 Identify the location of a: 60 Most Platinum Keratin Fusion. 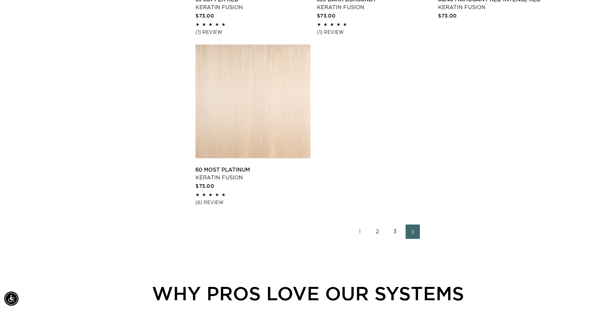
(253, 174).